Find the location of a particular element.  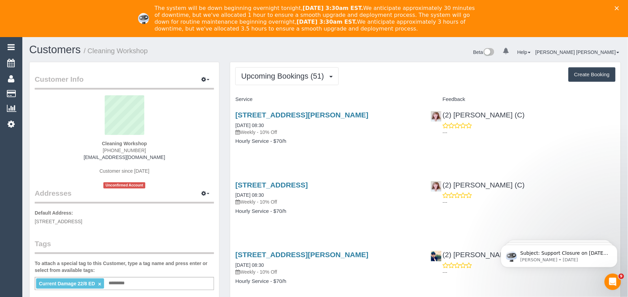

button: Upcoming Bookings (51) is located at coordinates (287, 76).